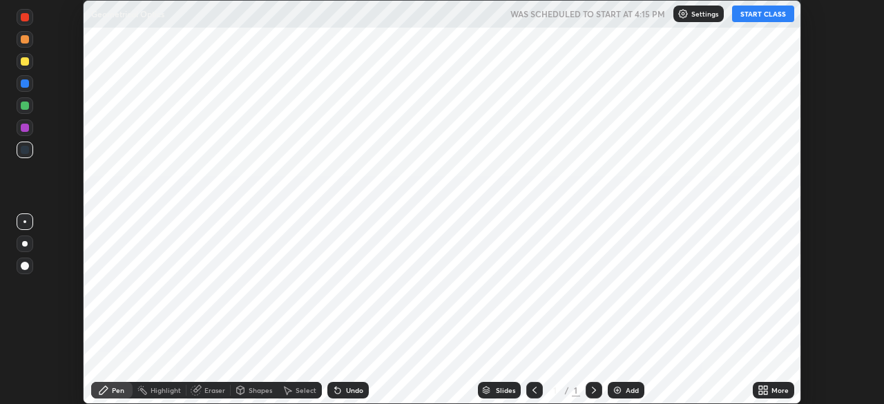  I want to click on p: Geometrical Optics, so click(128, 14).